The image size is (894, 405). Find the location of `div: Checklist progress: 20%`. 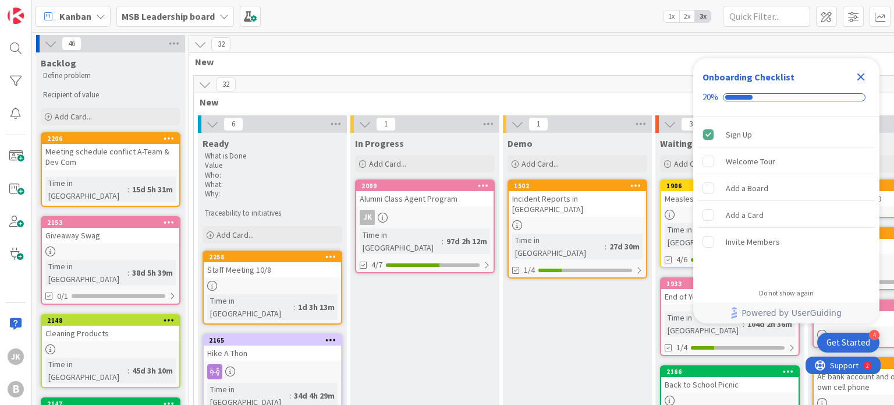

div: Checklist progress: 20% is located at coordinates (787, 97).